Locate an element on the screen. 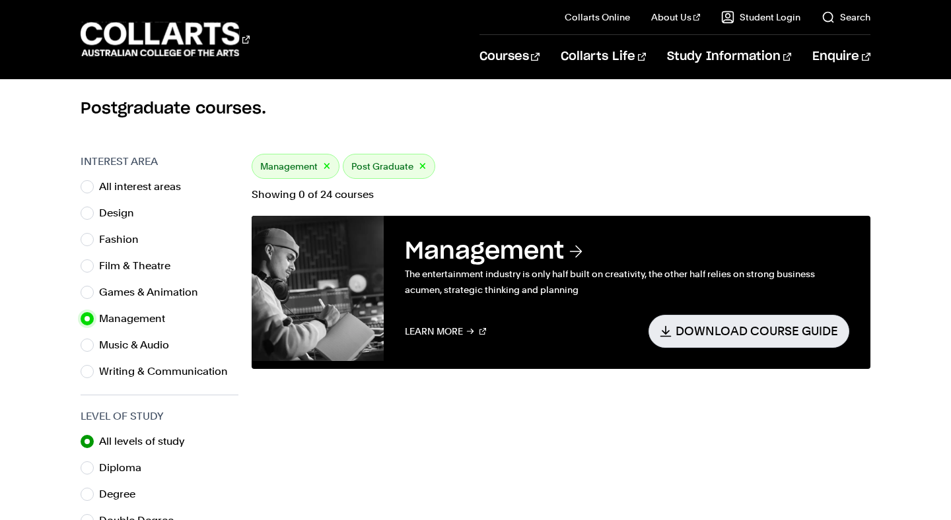  label: Management is located at coordinates (137, 319).